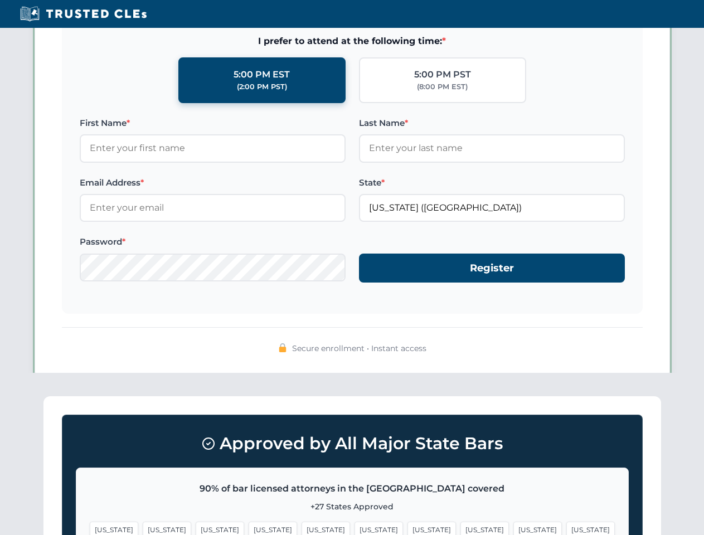  Describe the element at coordinates (492, 148) in the screenshot. I see `input: Enter your last name` at that location.